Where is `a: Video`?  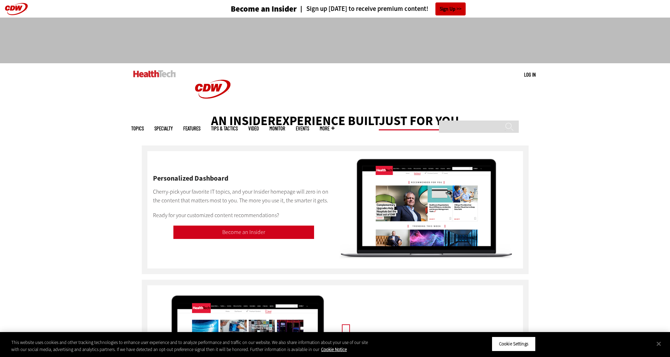
a: Video is located at coordinates (254, 128).